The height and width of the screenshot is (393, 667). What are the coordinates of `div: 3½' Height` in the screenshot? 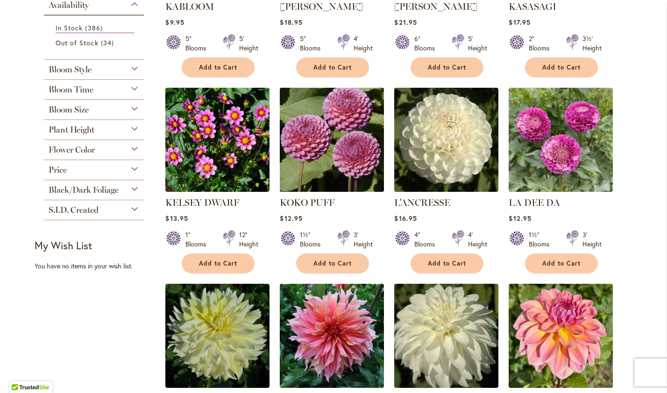 It's located at (592, 43).